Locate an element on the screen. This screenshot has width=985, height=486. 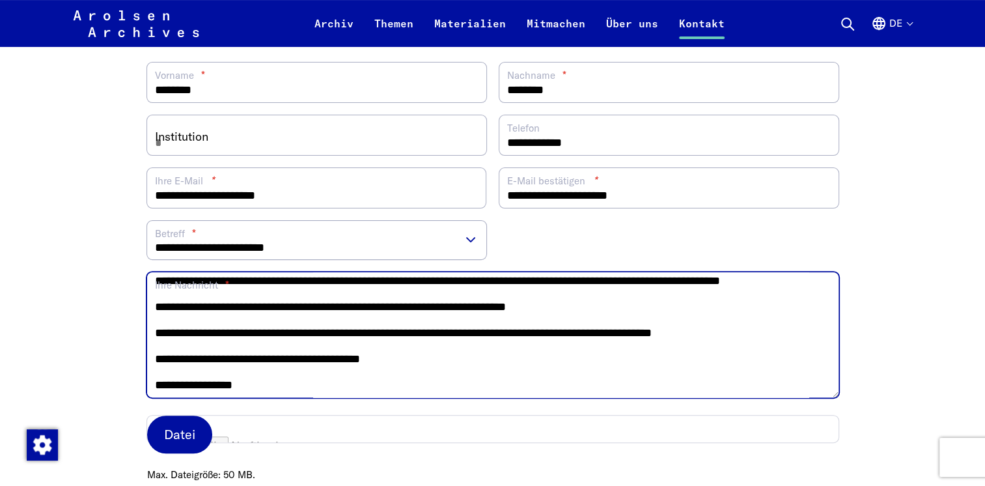
nav: Primär is located at coordinates (519, 23).